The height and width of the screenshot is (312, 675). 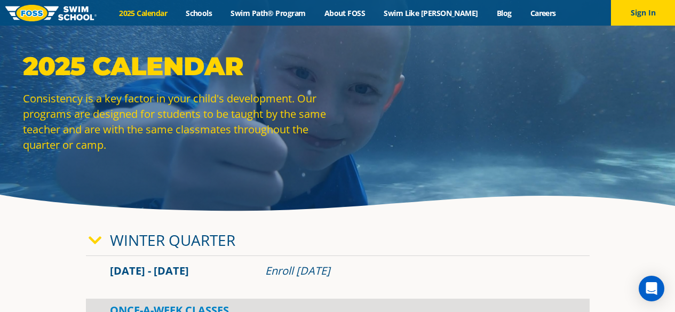 What do you see at coordinates (51, 13) in the screenshot?
I see `img: FOSS Swim School Logo` at bounding box center [51, 13].